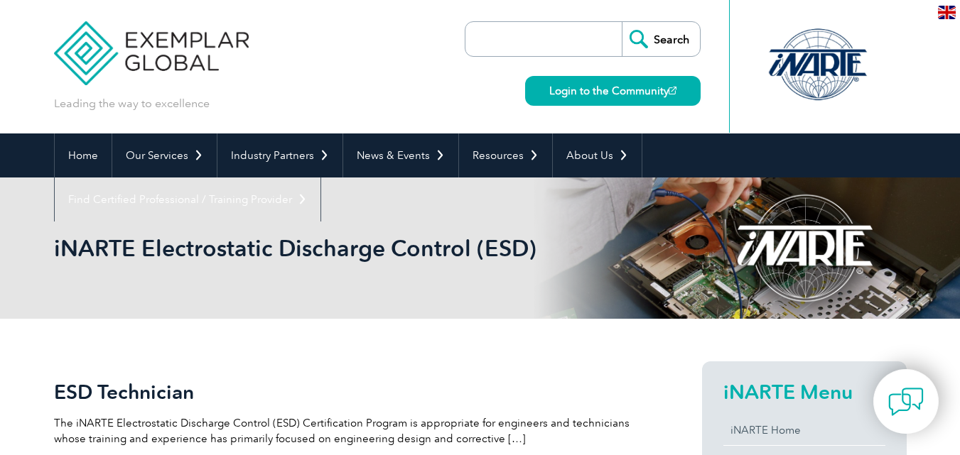 Image resolution: width=960 pixels, height=455 pixels. Describe the element at coordinates (188, 200) in the screenshot. I see `a: Find Certified Professional / Training Provider` at that location.